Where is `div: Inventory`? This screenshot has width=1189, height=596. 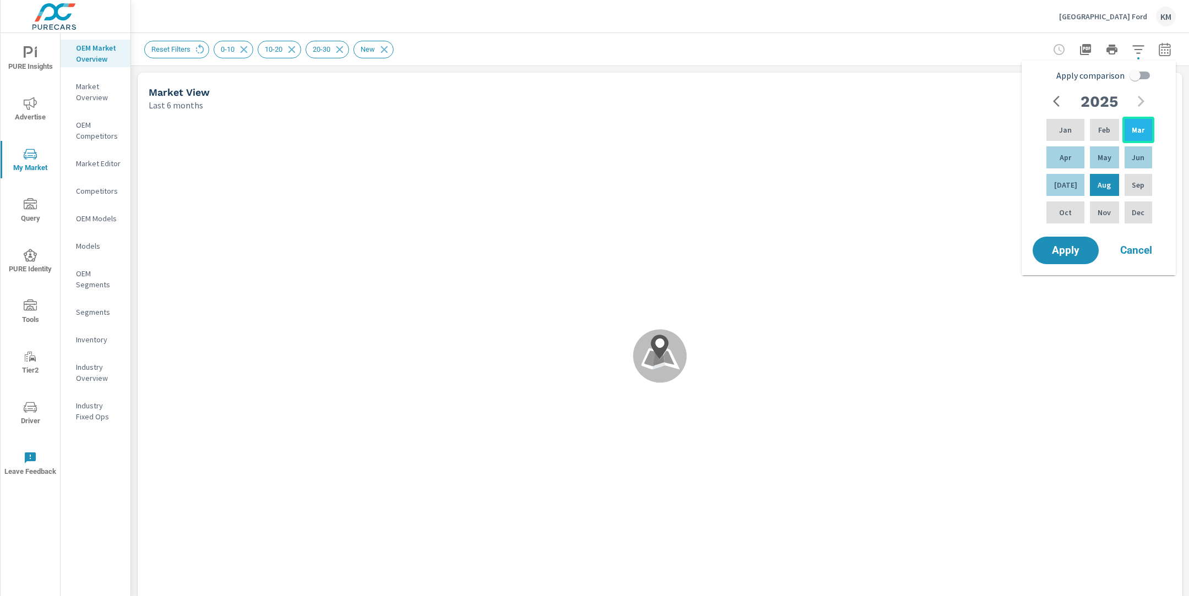 div: Inventory is located at coordinates (95, 340).